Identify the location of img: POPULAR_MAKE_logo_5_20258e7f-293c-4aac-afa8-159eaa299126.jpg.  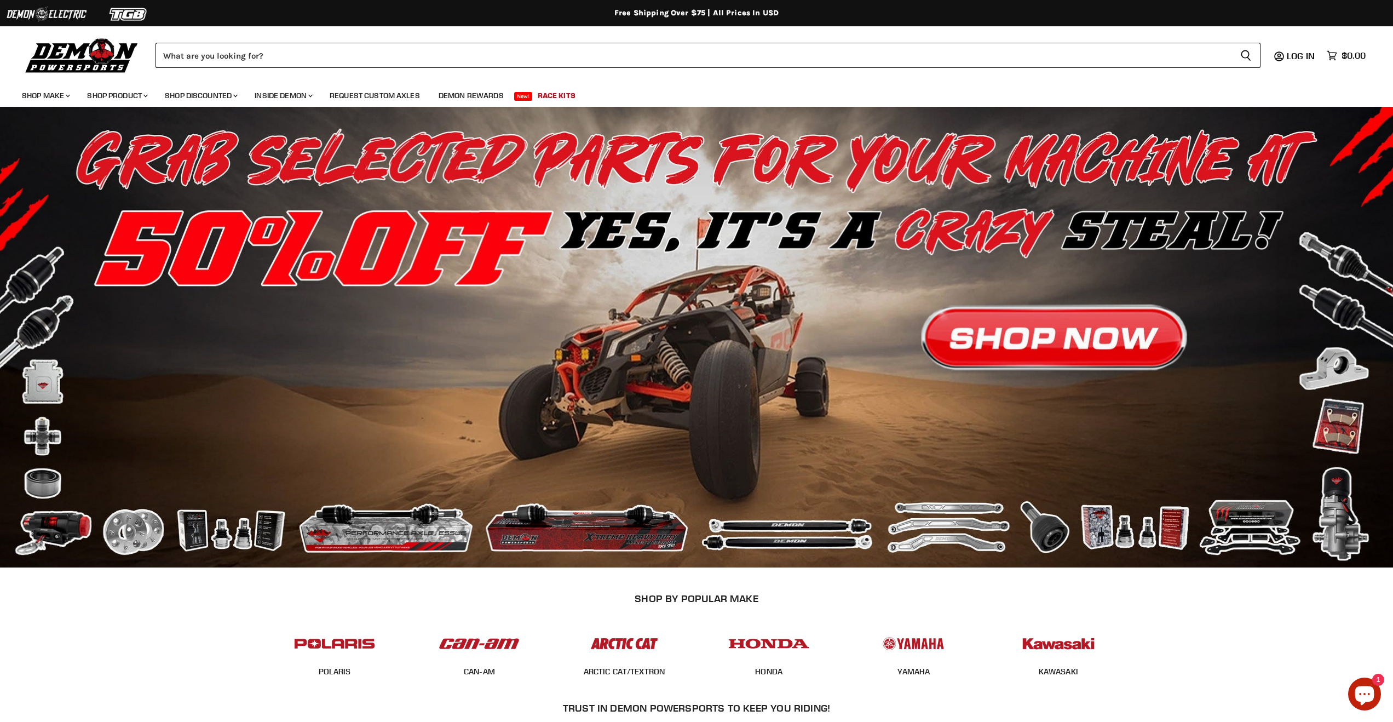
(914, 644).